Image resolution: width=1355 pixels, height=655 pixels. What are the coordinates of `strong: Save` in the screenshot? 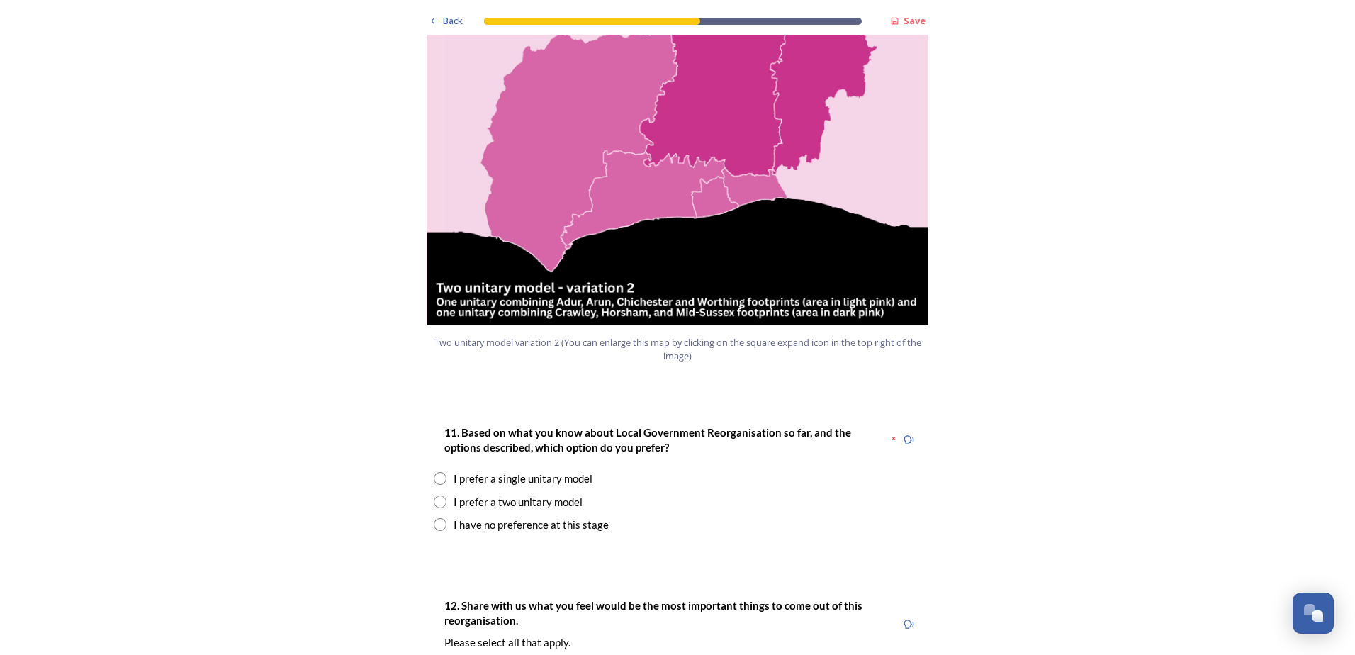 It's located at (914, 21).